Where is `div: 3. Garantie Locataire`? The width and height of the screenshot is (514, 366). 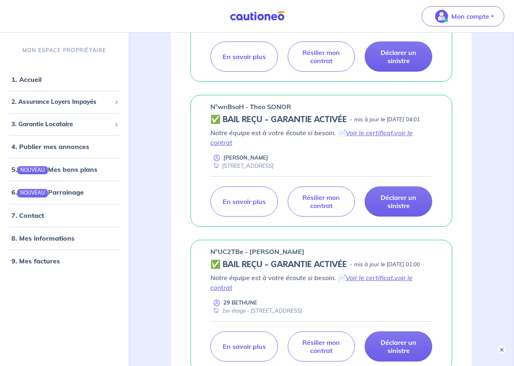 div: 3. Garantie Locataire is located at coordinates (64, 124).